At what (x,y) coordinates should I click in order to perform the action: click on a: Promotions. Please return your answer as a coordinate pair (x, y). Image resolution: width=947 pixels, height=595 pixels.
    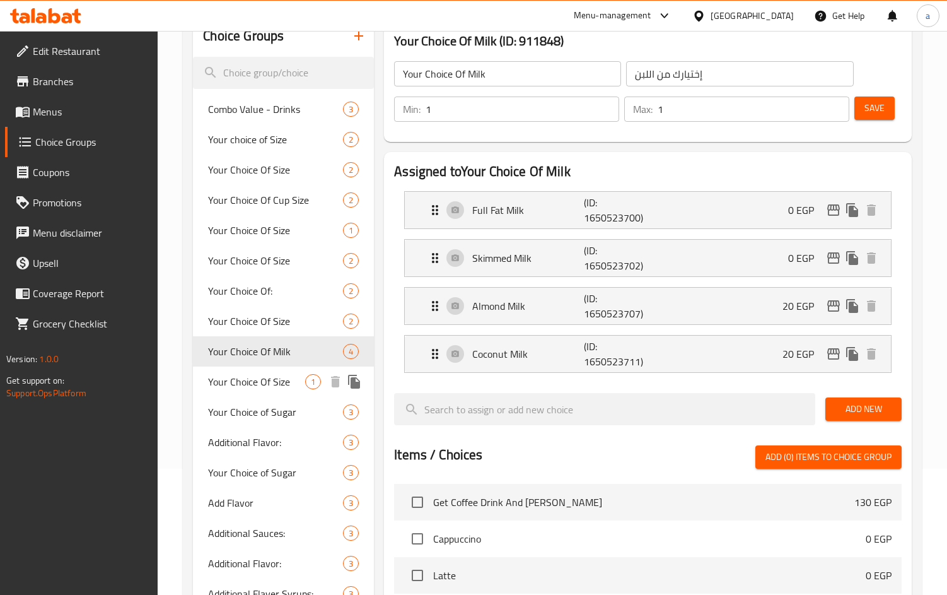
    Looking at the image, I should click on (81, 202).